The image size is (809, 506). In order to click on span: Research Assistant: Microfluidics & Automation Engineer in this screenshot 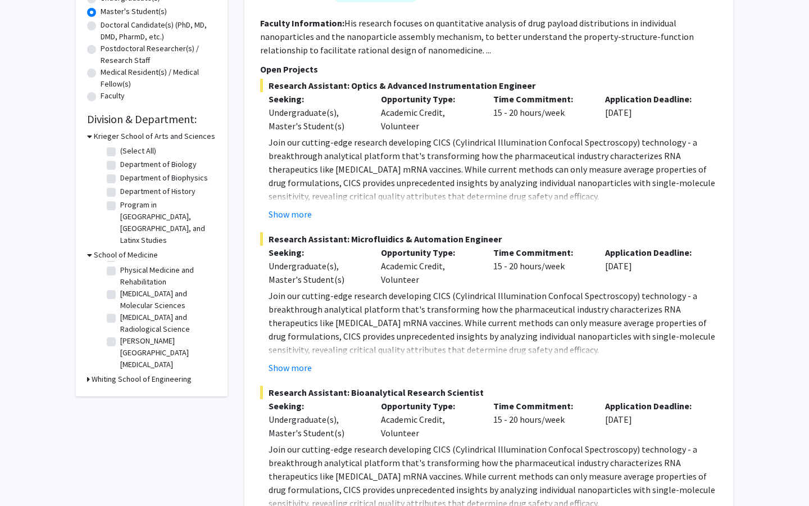, I will do `click(489, 239)`.